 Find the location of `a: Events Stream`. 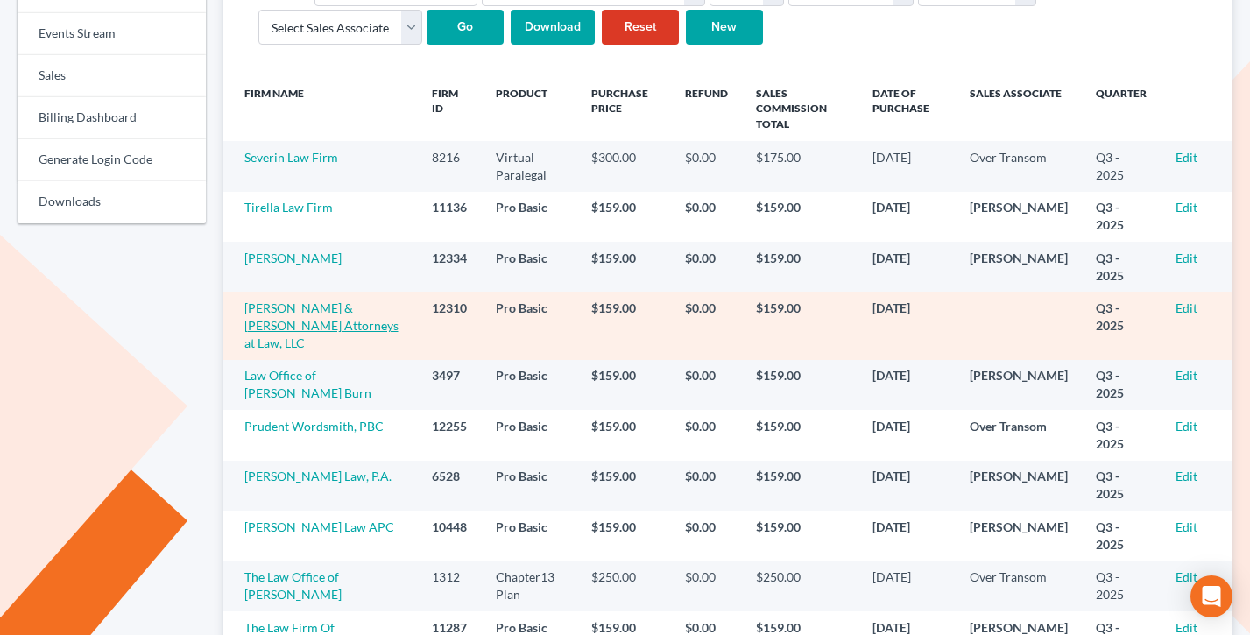

a: Events Stream is located at coordinates (111, 34).